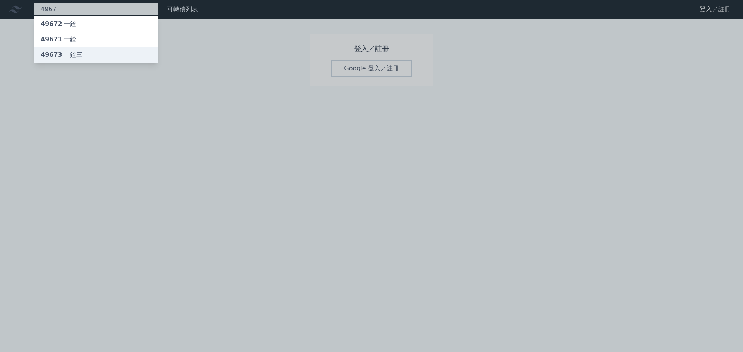 This screenshot has height=352, width=743. I want to click on span: 49672, so click(51, 24).